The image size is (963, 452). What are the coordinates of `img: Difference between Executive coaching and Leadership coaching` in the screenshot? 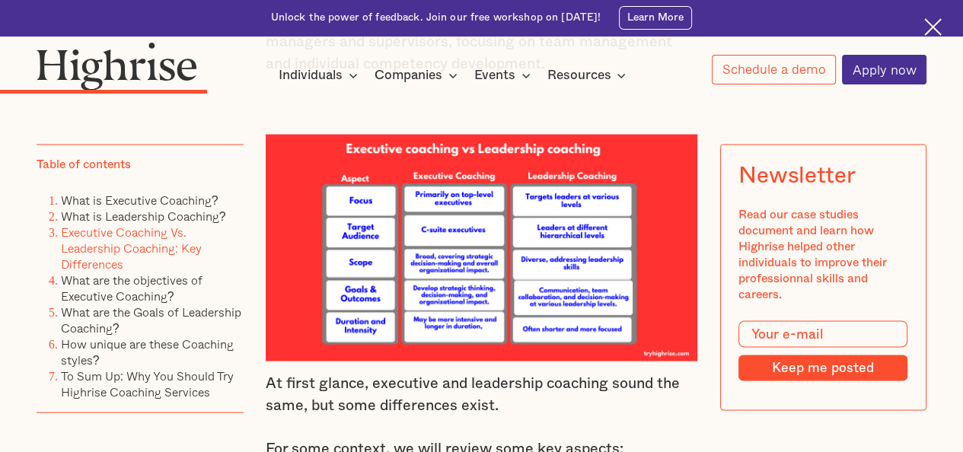 It's located at (482, 247).